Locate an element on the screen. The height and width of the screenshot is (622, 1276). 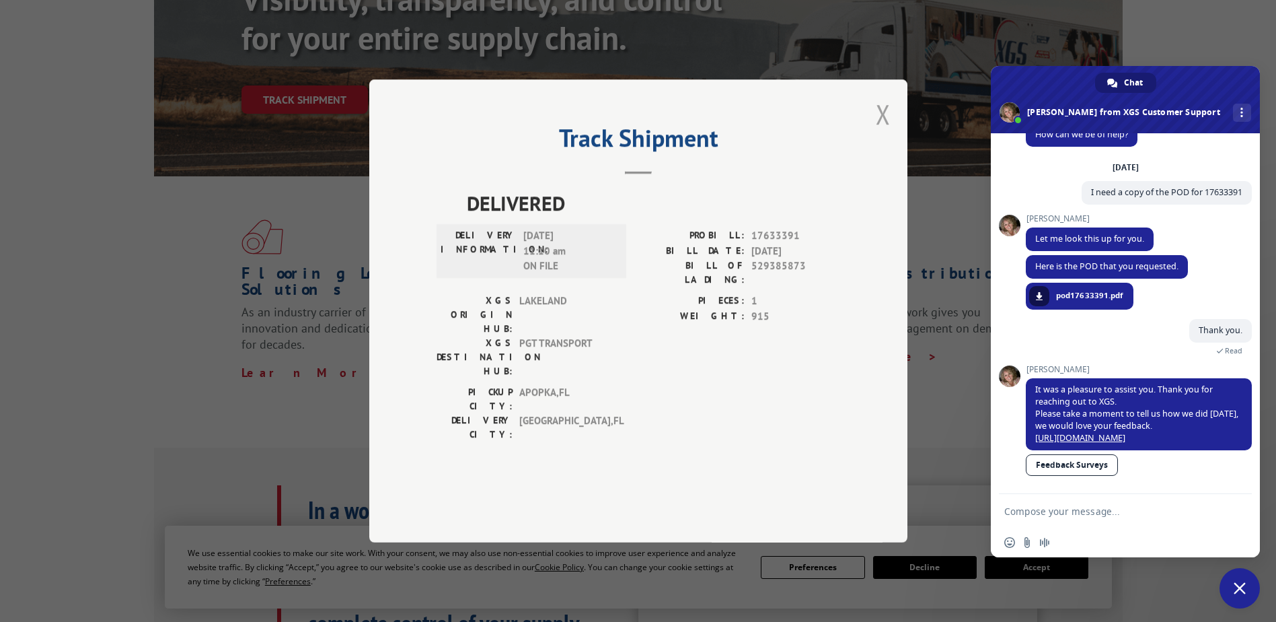
span: Thank you. is located at coordinates (1220, 330).